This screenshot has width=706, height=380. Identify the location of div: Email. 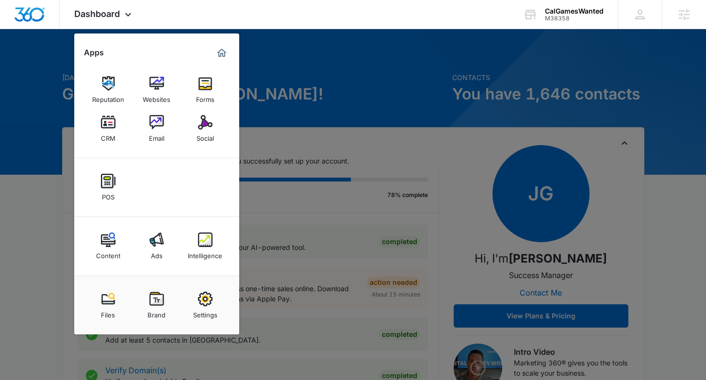
(157, 136).